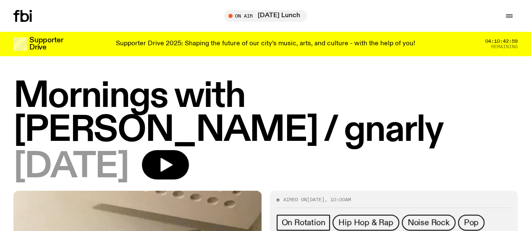 Image resolution: width=531 pixels, height=231 pixels. I want to click on a: Pop, so click(471, 223).